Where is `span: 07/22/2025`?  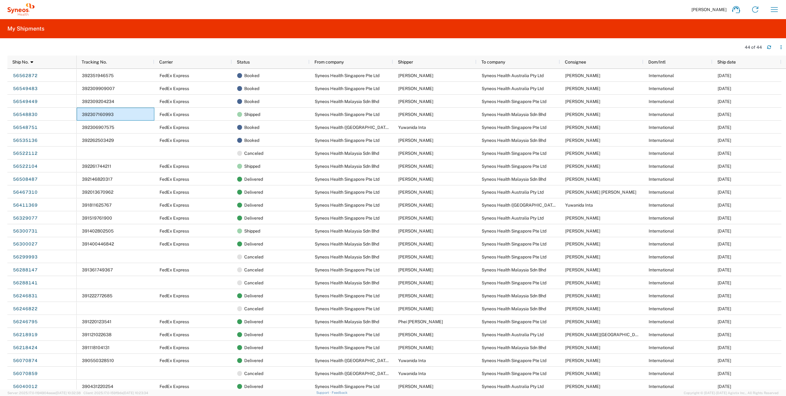 span: 07/22/2025 is located at coordinates (725, 295).